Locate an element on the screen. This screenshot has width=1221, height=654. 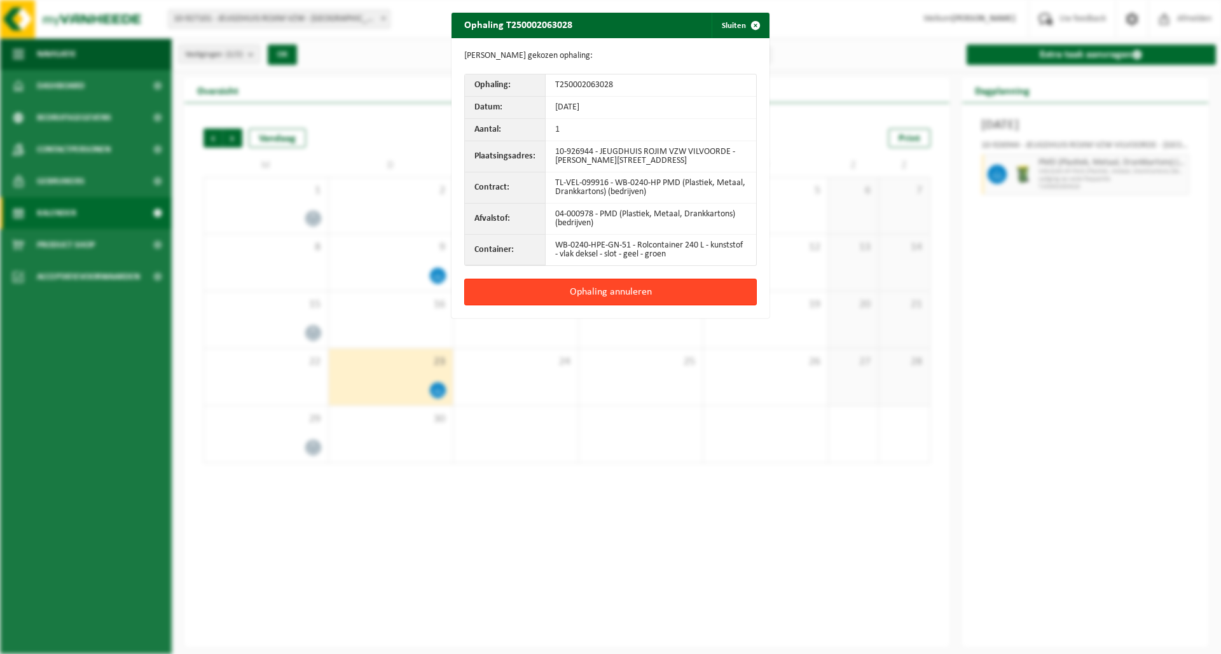
td: TL-VEL-099916 - WB-0240-HP PMD (Plastiek, Metaal, Drankkartons) (bedrijven) is located at coordinates (651, 188).